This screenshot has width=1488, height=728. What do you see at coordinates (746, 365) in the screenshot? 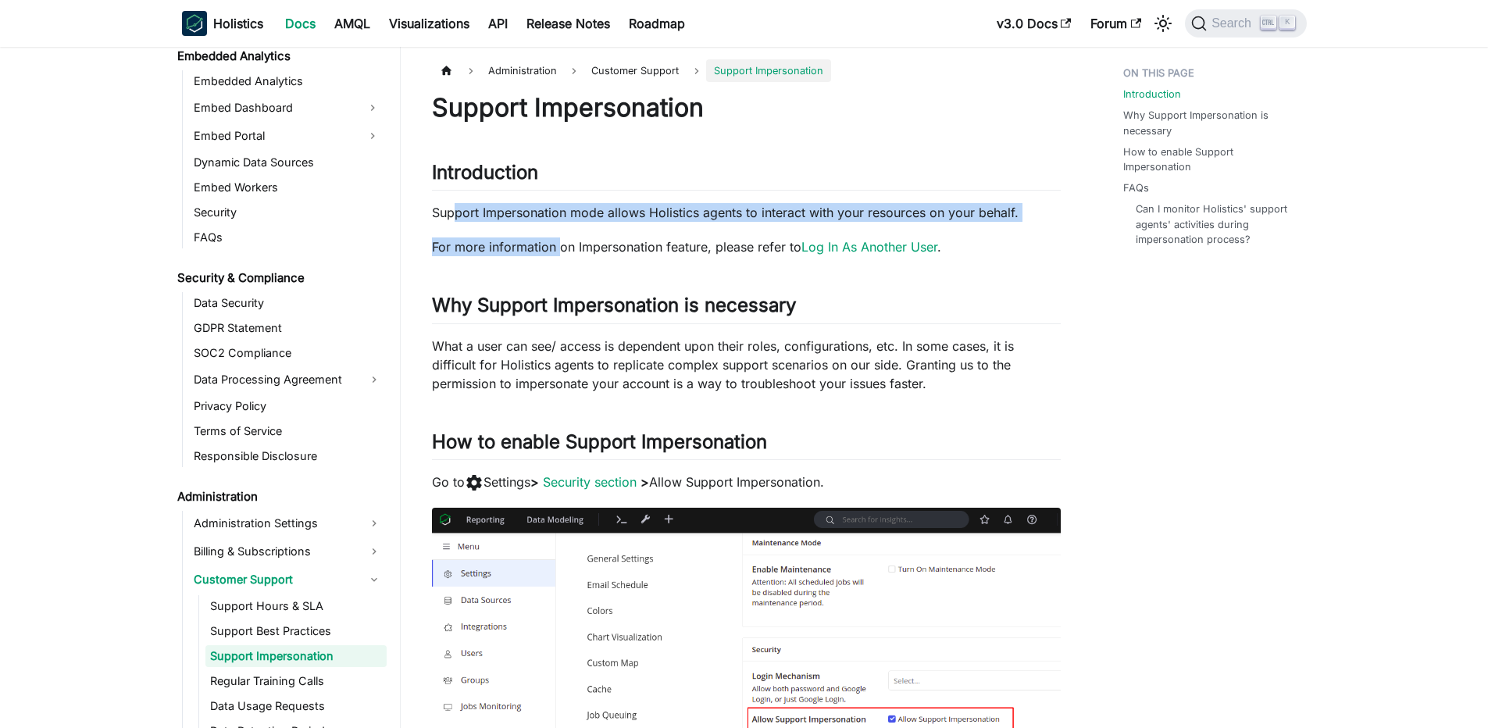
I see `p: What a user can see/ access is dependent upon their roles, configurations, etc. In some cases, it...` at bounding box center [746, 365].